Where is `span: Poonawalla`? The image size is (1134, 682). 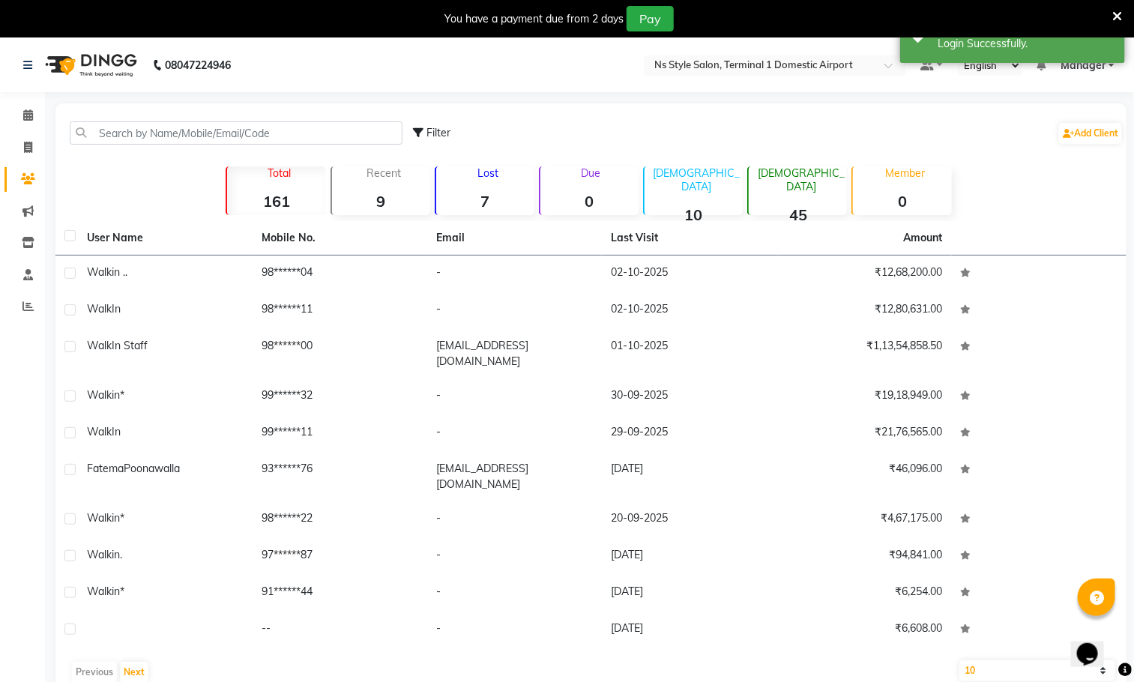 span: Poonawalla is located at coordinates (151, 469).